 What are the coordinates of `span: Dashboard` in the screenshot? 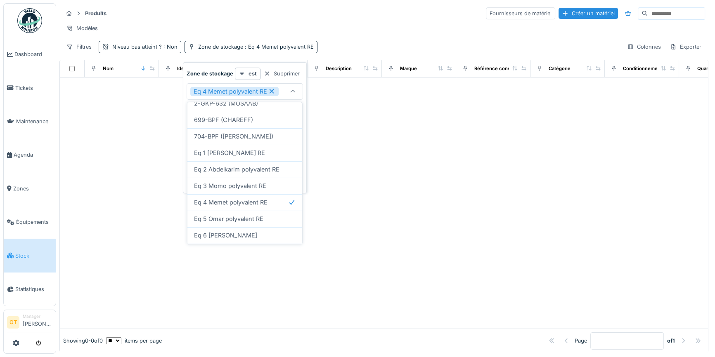 It's located at (33, 54).